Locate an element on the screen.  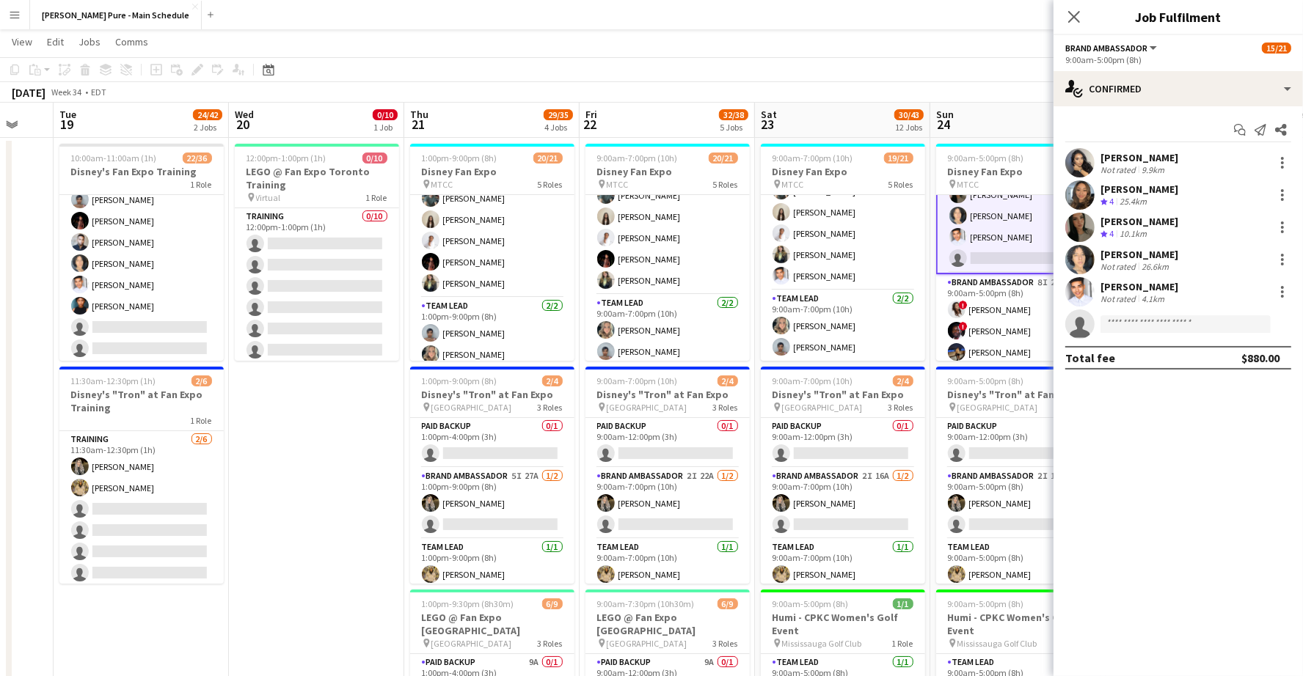
div: Total fee is located at coordinates (1090, 358).